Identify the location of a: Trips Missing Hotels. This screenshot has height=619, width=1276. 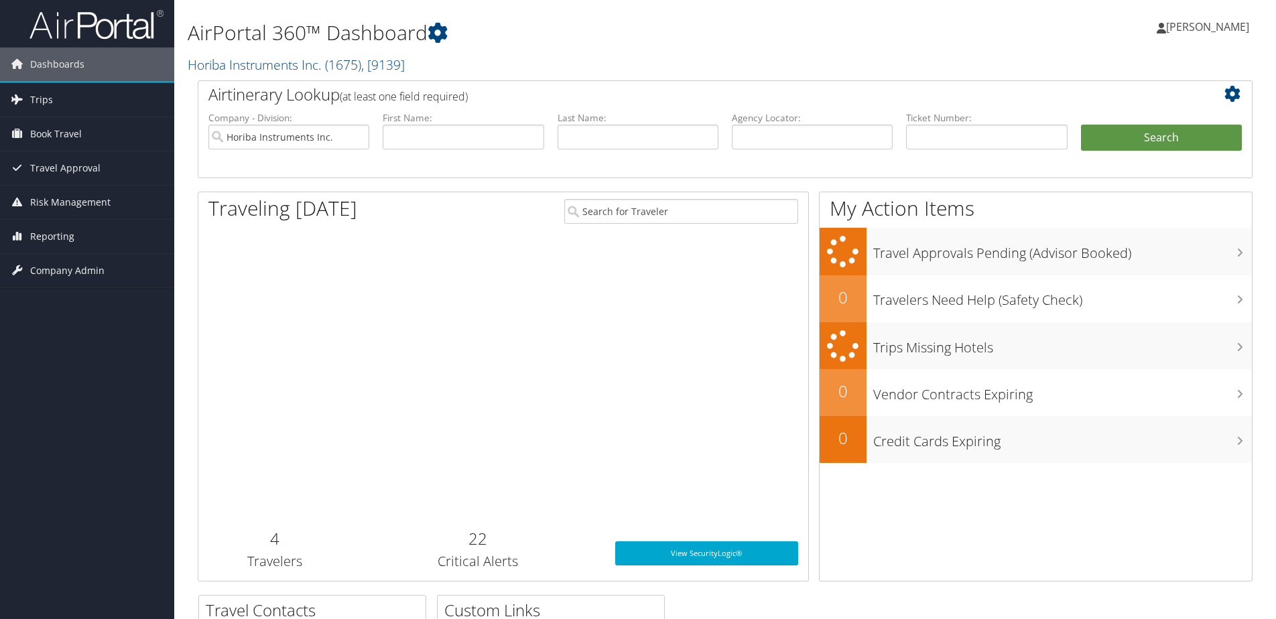
(1036, 346).